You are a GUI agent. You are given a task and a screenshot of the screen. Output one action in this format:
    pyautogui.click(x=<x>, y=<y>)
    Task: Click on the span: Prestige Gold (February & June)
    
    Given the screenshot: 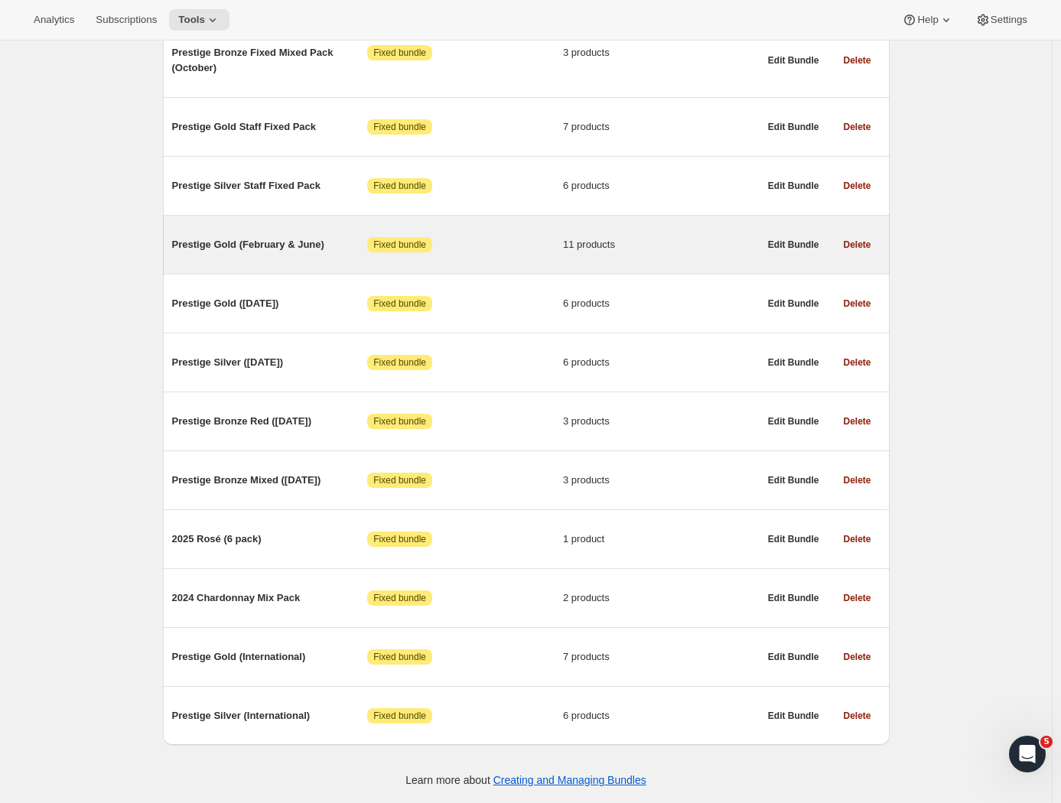 What is the action you would take?
    pyautogui.click(x=270, y=245)
    